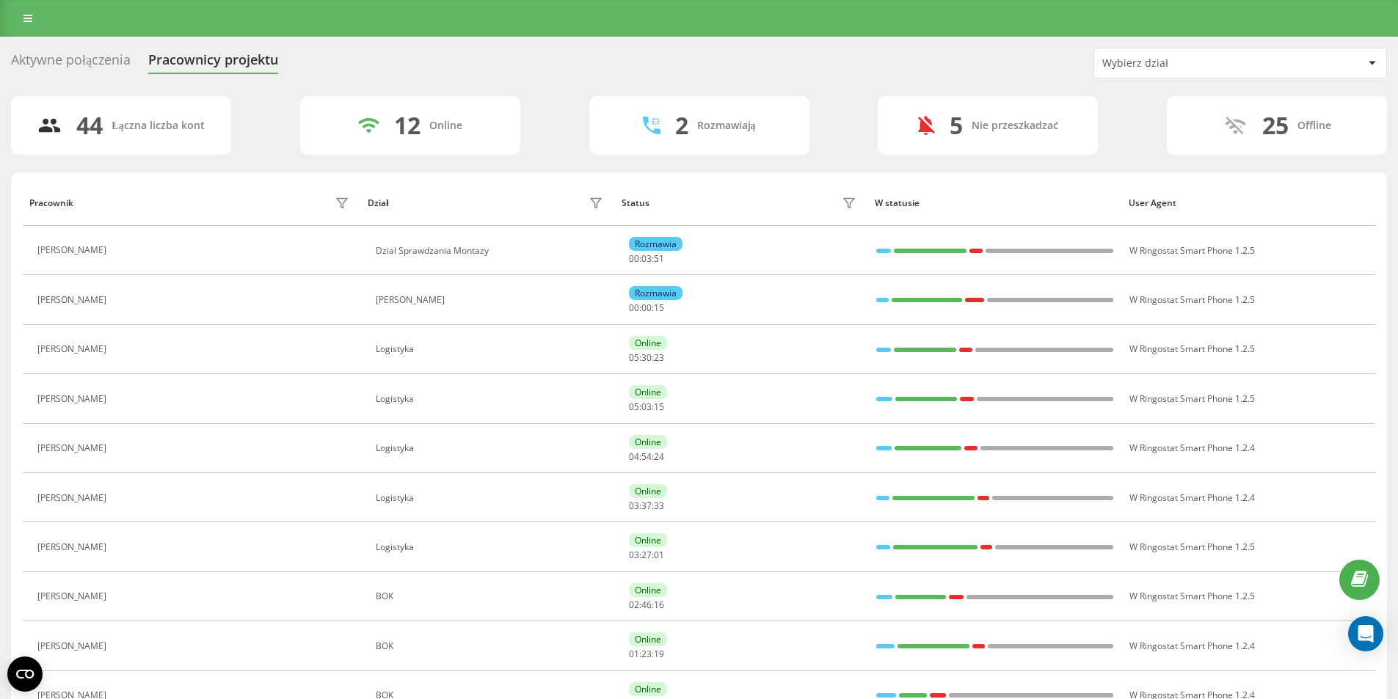 Image resolution: width=1398 pixels, height=699 pixels. What do you see at coordinates (636, 203) in the screenshot?
I see `div: Status` at bounding box center [636, 203].